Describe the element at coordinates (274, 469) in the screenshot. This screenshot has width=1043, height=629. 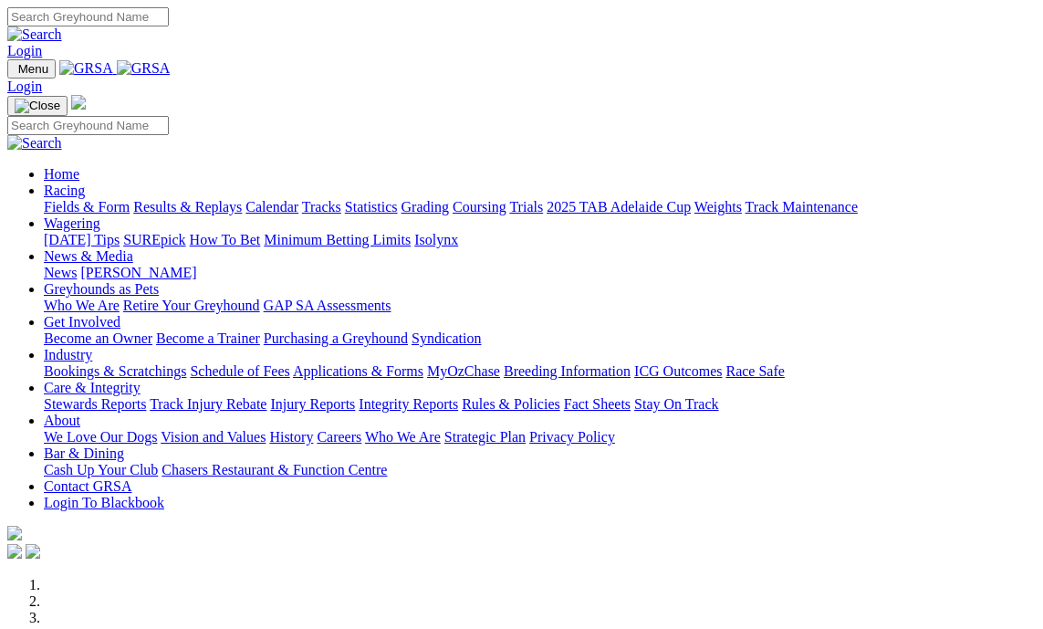
I see `a: Chasers Restaurant & Function Centre` at that location.